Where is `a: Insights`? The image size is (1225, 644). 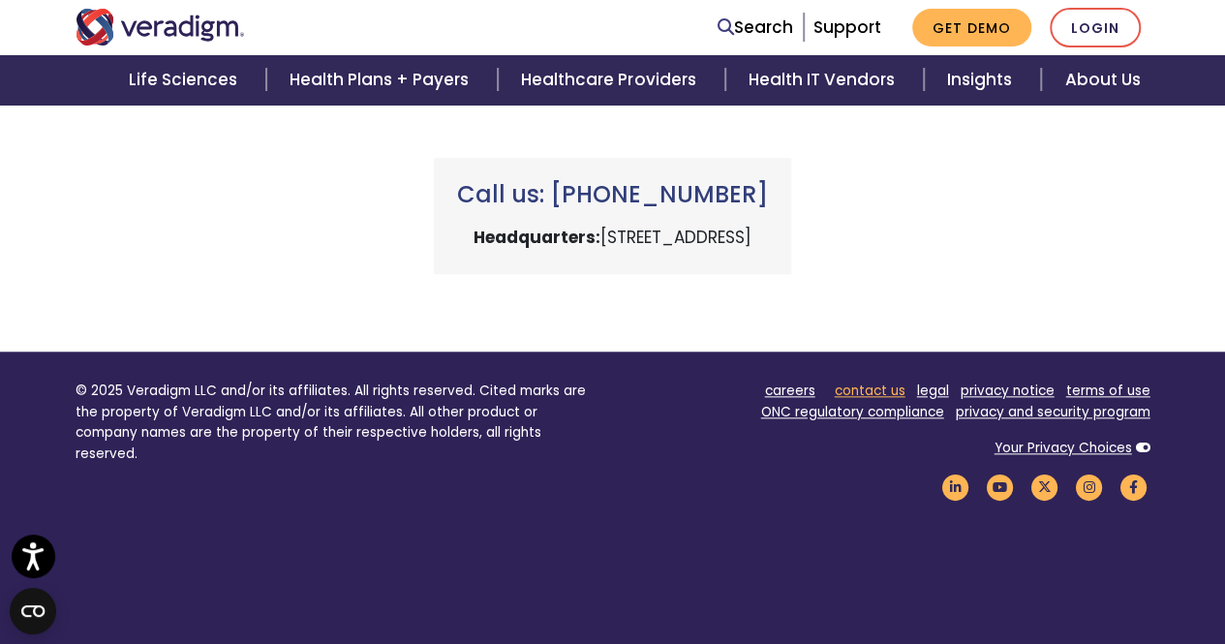
a: Insights is located at coordinates (982, 79).